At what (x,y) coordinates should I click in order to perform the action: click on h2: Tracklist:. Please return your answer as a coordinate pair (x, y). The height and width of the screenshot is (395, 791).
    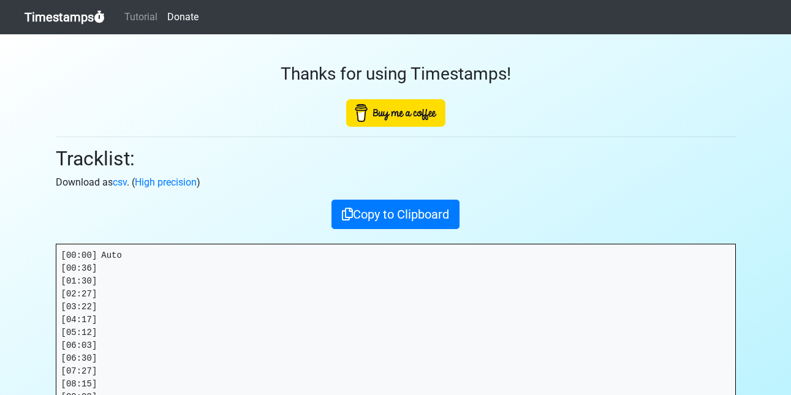
    Looking at the image, I should click on (396, 159).